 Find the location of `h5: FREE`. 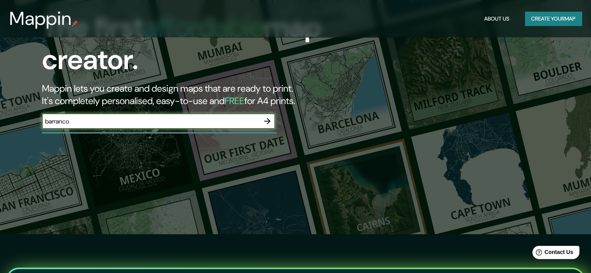

h5: FREE is located at coordinates (234, 101).